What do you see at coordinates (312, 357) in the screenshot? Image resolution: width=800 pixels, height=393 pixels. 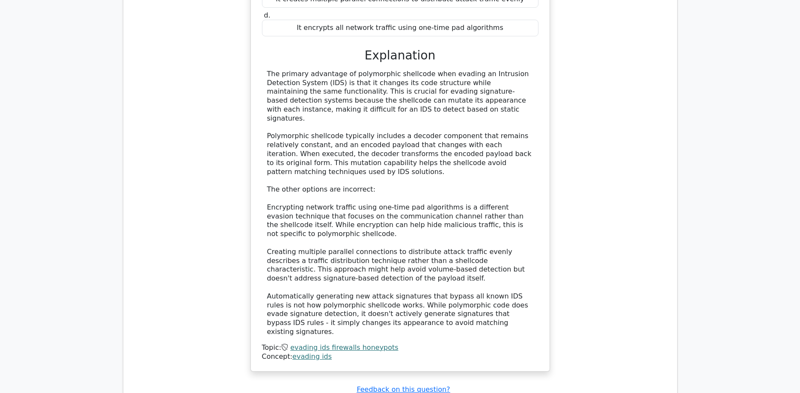 I see `a: evading ids` at bounding box center [312, 357].